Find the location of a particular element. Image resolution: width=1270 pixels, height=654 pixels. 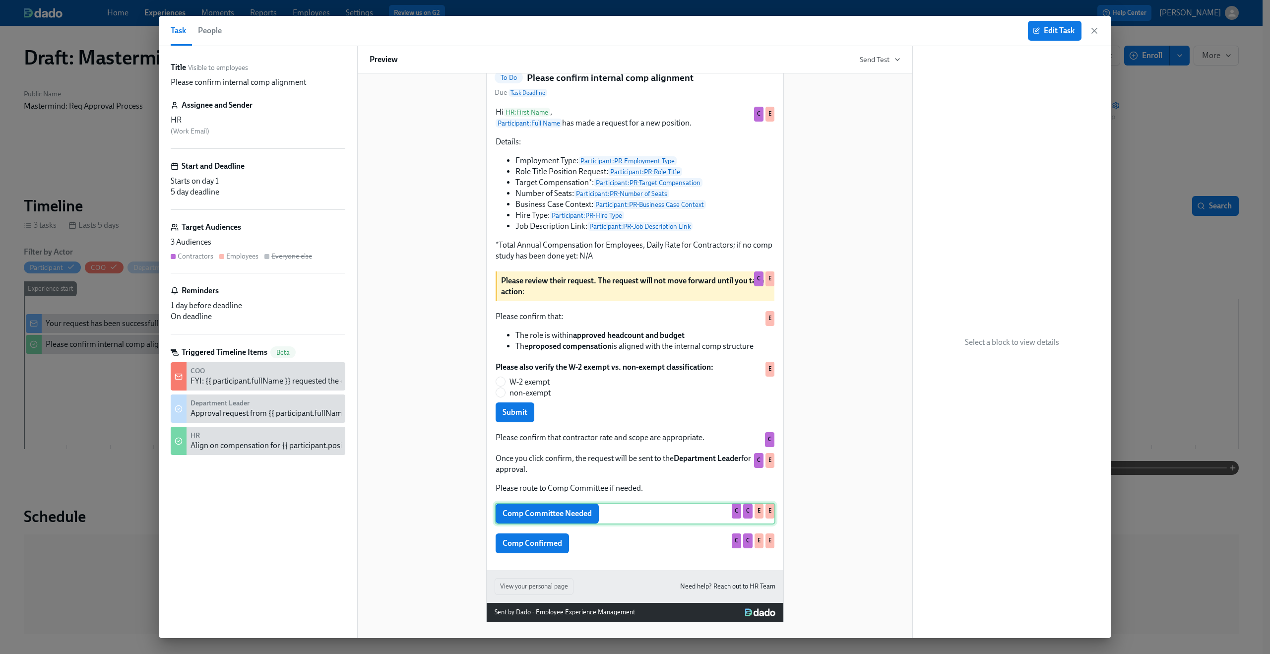

p: Need help? Reach out to HR Team is located at coordinates (728, 586).